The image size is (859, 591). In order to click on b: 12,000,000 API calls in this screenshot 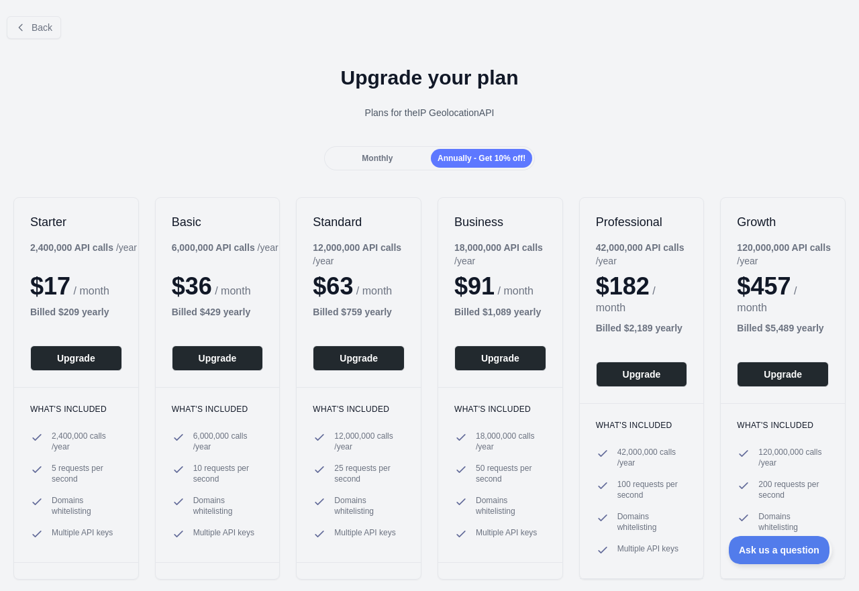, I will do `click(357, 248)`.